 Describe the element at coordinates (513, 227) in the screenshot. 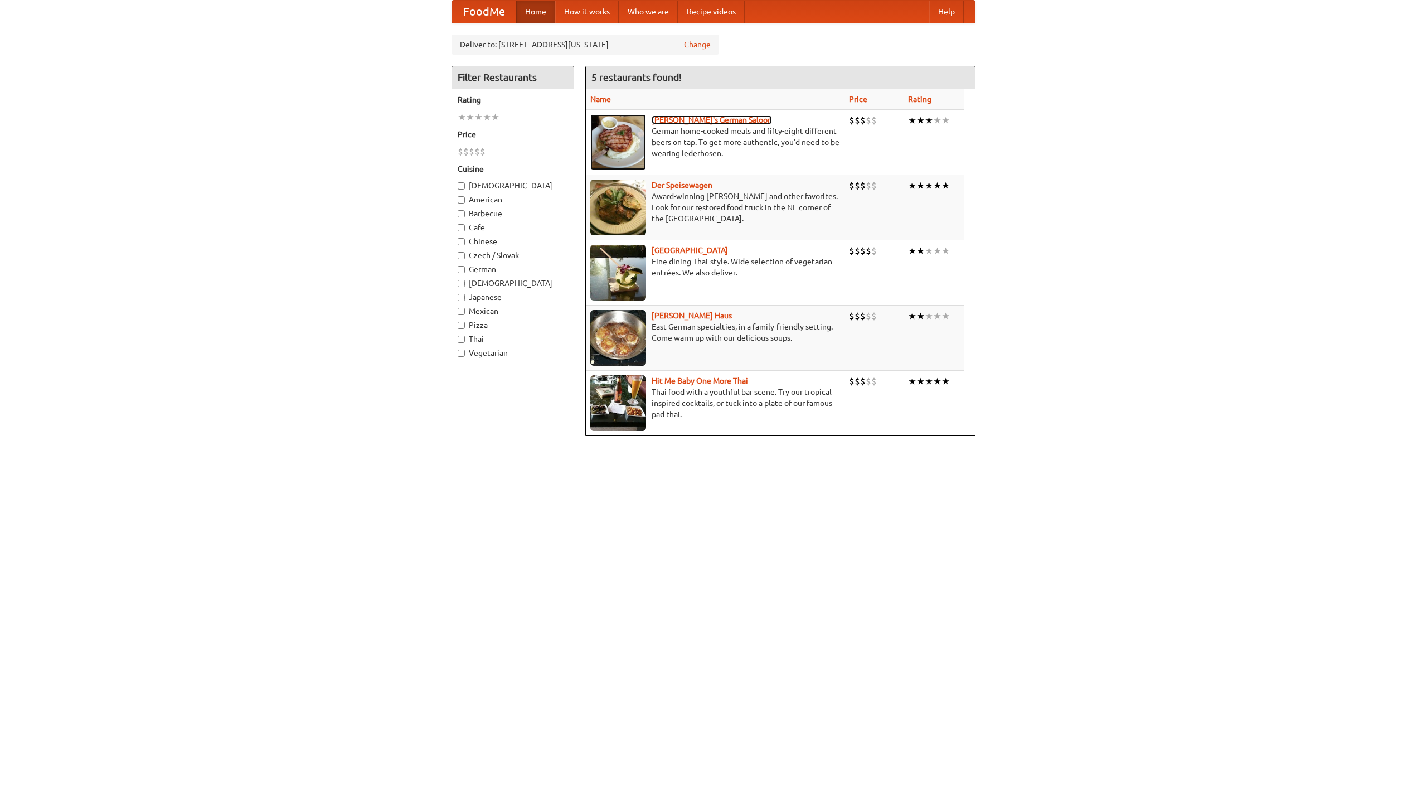

I see `label: Cafe` at that location.